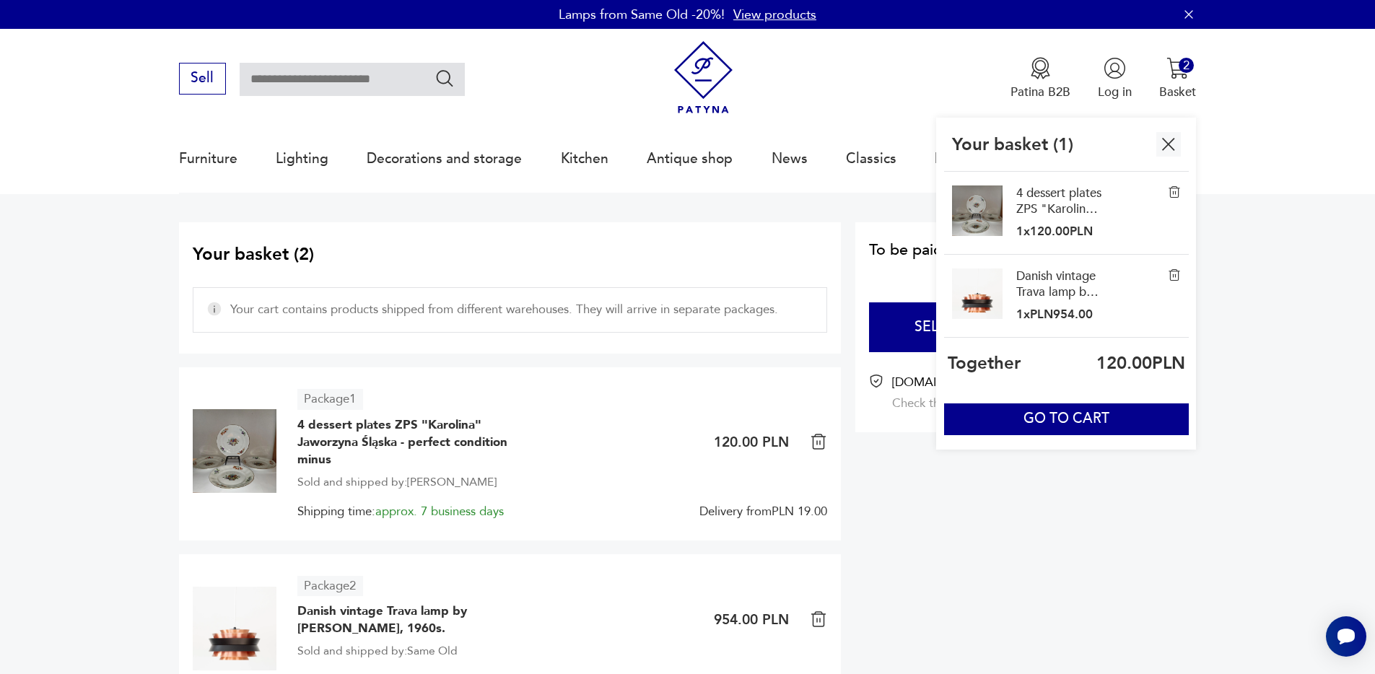 The width and height of the screenshot is (1375, 674). I want to click on font: Basket, so click(1177, 92).